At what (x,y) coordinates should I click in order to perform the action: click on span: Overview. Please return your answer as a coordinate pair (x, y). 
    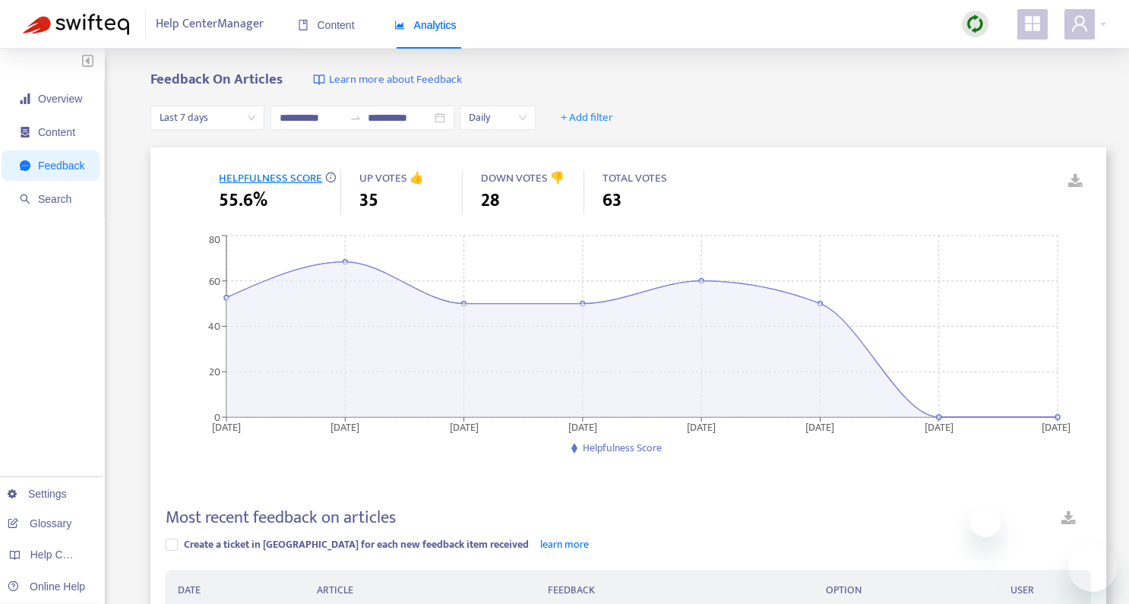
    Looking at the image, I should click on (60, 99).